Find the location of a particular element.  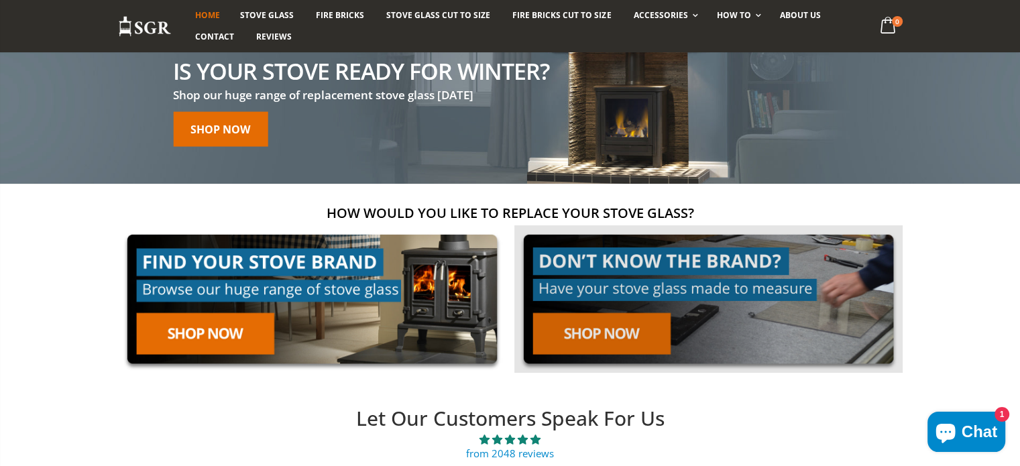

span: Fire Bricks is located at coordinates (340, 15).